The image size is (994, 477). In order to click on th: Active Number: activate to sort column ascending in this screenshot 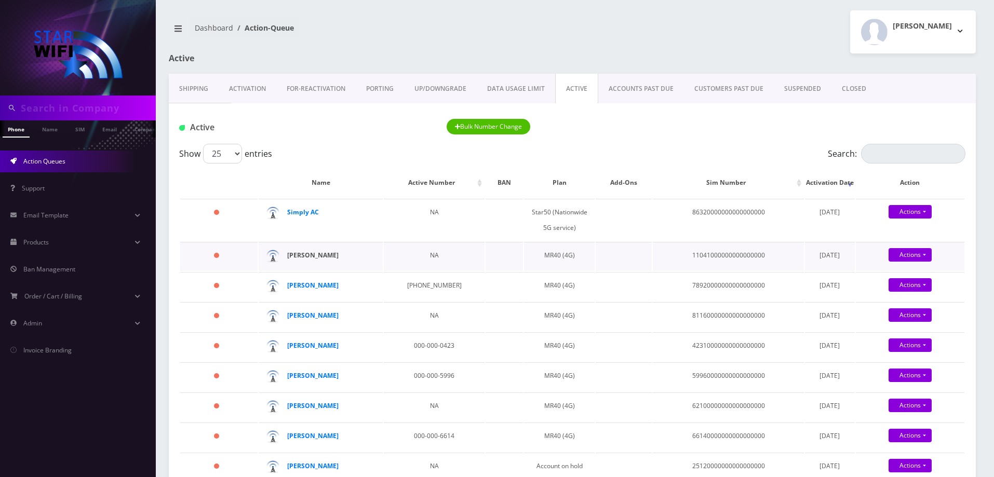, I will do `click(434, 183)`.